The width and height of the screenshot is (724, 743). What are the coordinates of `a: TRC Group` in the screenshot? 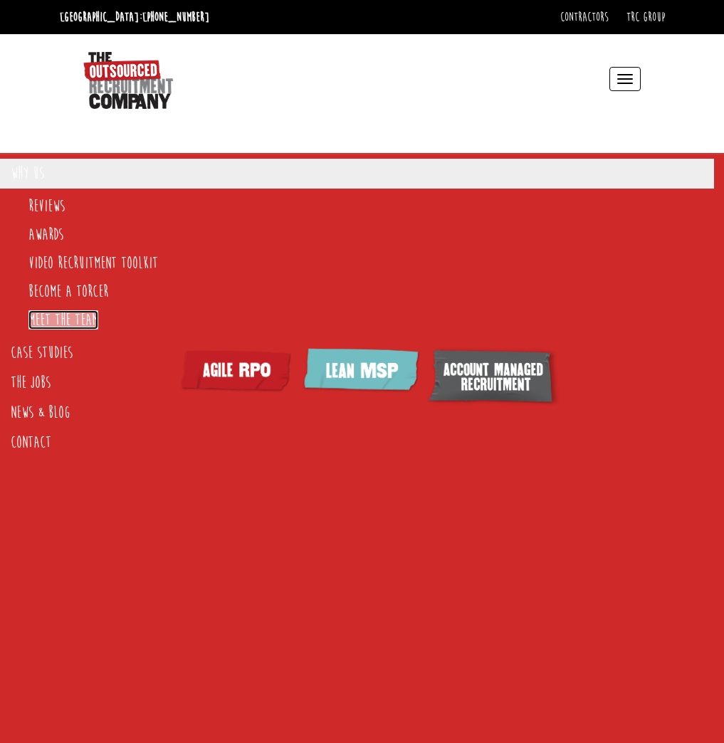 It's located at (646, 17).